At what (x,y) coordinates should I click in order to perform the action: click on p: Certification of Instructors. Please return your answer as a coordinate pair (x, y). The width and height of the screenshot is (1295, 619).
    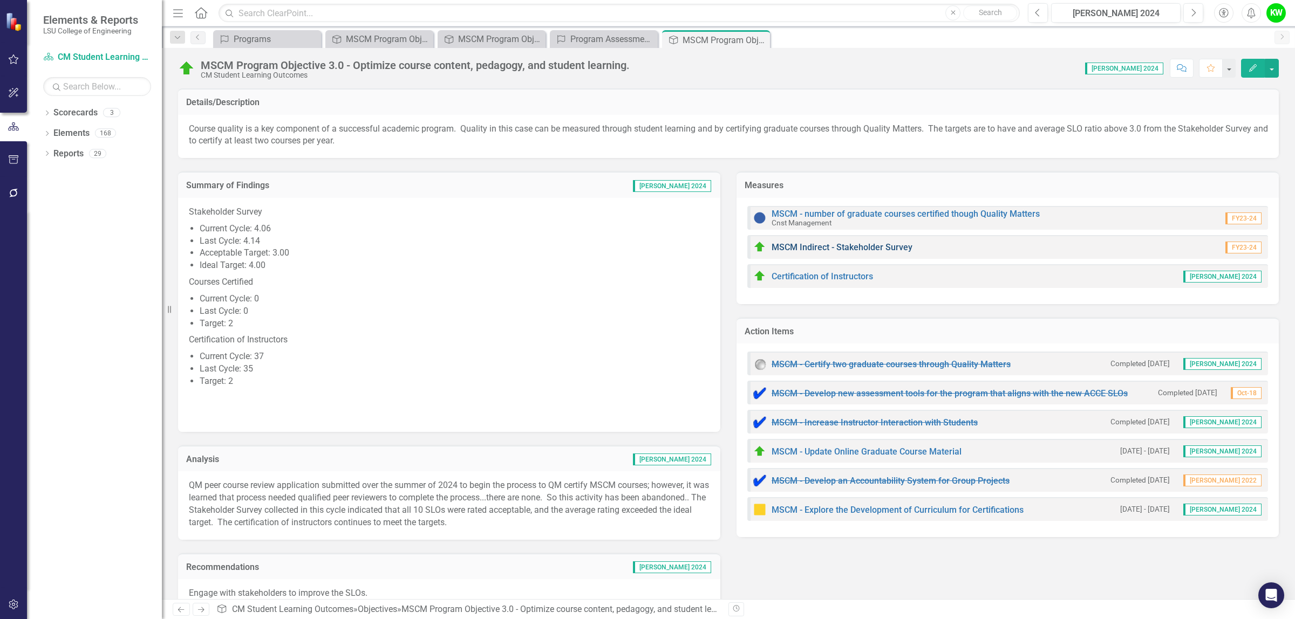
    Looking at the image, I should click on (449, 340).